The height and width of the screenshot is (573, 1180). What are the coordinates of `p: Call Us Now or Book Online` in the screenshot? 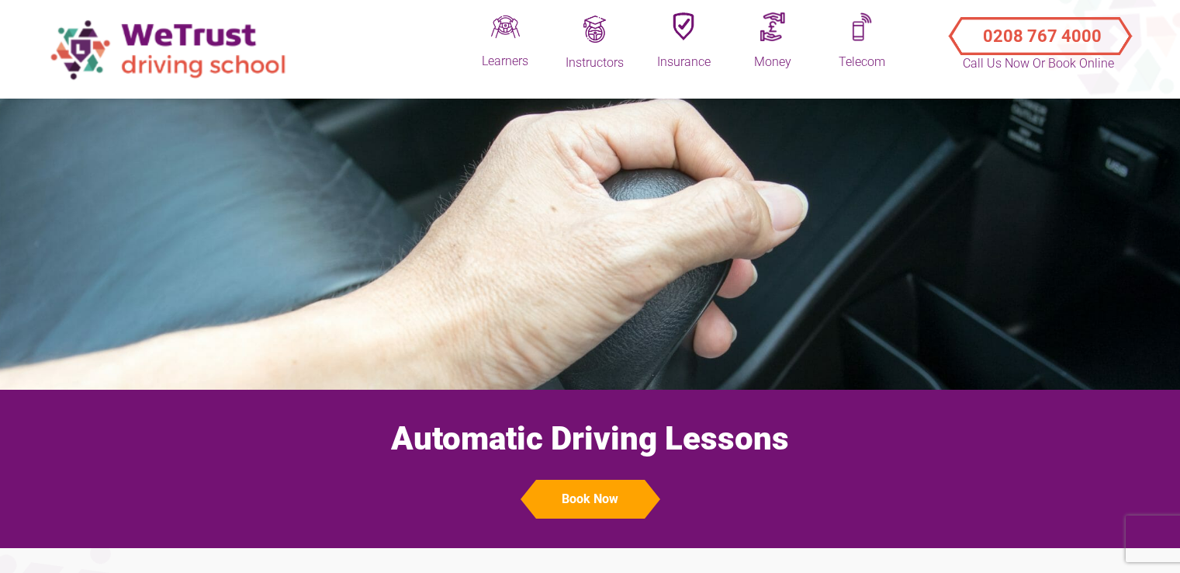 It's located at (1039, 64).